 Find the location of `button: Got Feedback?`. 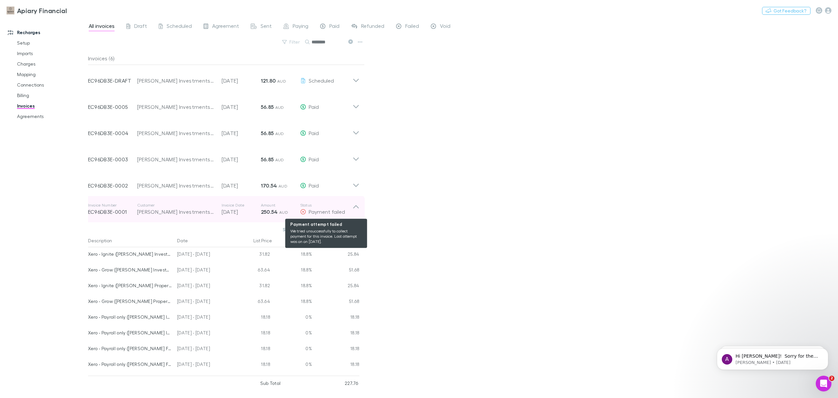

button: Got Feedback? is located at coordinates (787, 11).